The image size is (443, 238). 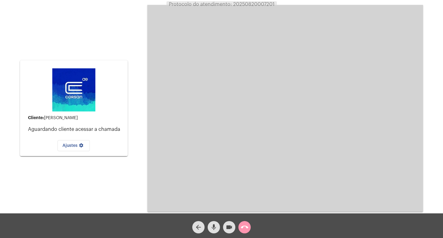 What do you see at coordinates (198, 227) in the screenshot?
I see `mat-icon: arrow_back` at bounding box center [198, 227].